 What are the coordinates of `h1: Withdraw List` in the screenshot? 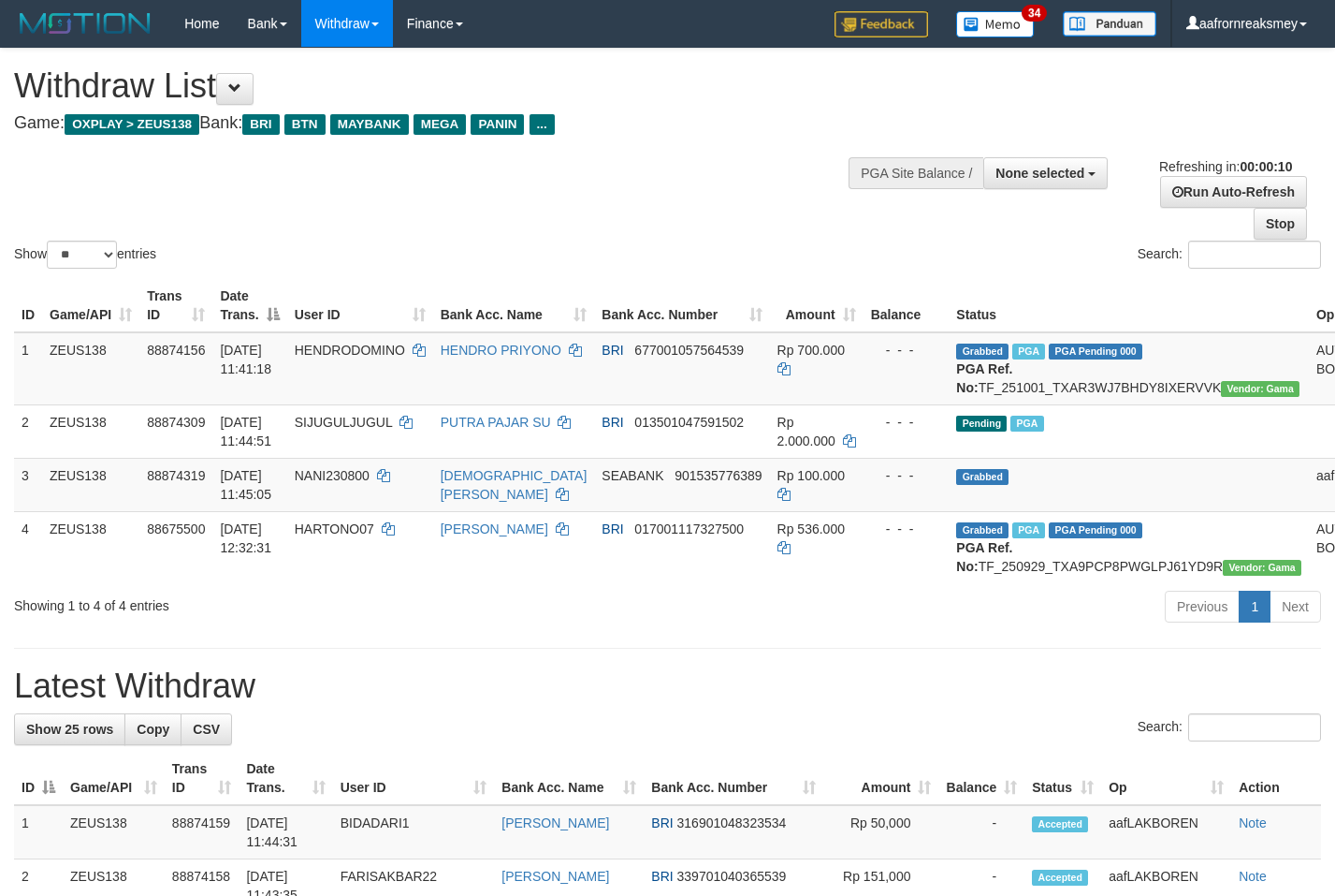 It's located at (443, 86).